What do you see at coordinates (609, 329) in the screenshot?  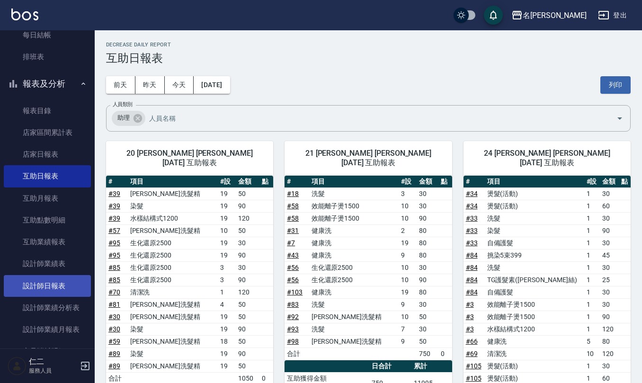 I see `td: 120` at bounding box center [609, 329].